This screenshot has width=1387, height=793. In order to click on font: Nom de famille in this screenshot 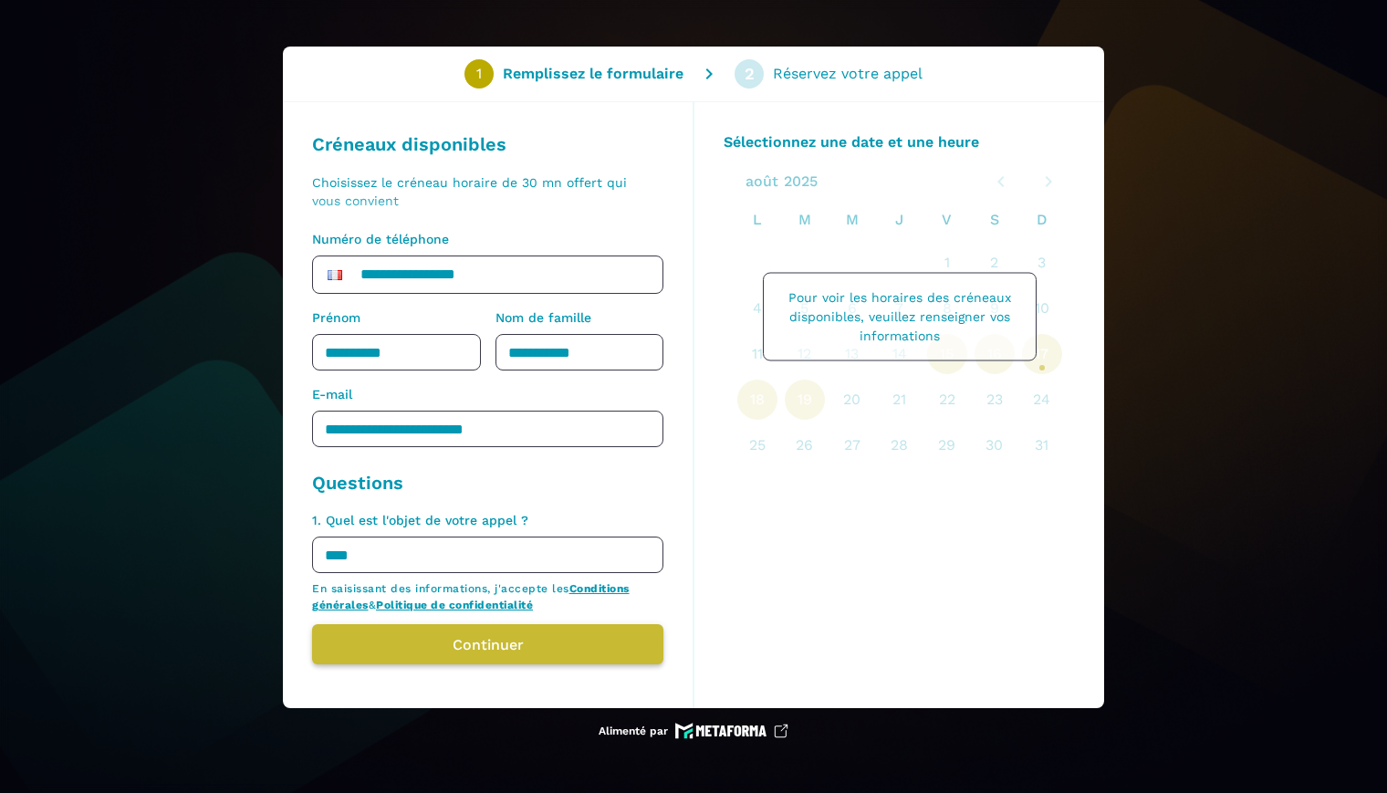, I will do `click(543, 317)`.